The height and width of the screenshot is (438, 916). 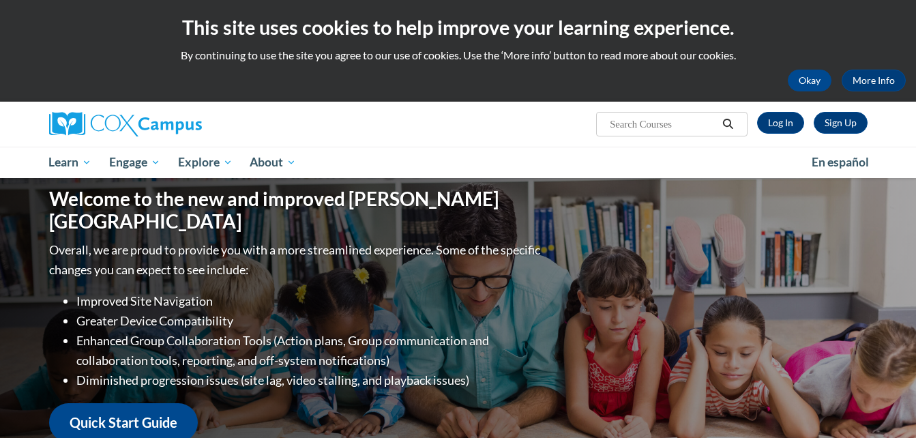 What do you see at coordinates (70, 162) in the screenshot?
I see `a: Learn` at bounding box center [70, 162].